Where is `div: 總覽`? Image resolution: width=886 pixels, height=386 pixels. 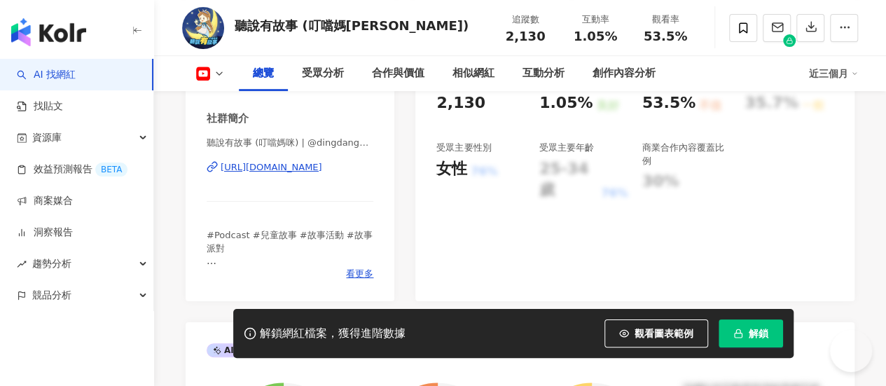 div: 總覽 is located at coordinates (263, 74).